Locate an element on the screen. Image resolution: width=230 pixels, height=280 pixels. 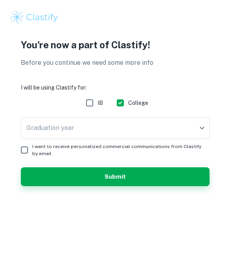
span: College is located at coordinates (138, 103).